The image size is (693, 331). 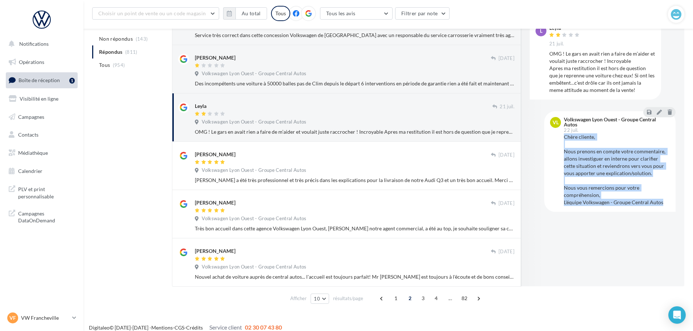 What do you see at coordinates (40, 44) in the screenshot?
I see `button: Notifications` at bounding box center [40, 44].